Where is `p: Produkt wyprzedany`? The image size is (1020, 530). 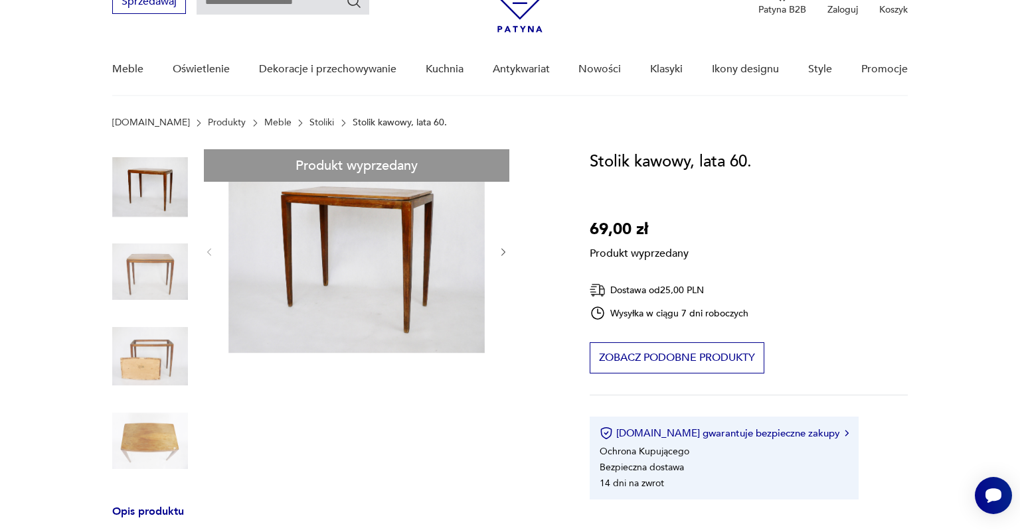
p: Produkt wyprzedany is located at coordinates (639, 252).